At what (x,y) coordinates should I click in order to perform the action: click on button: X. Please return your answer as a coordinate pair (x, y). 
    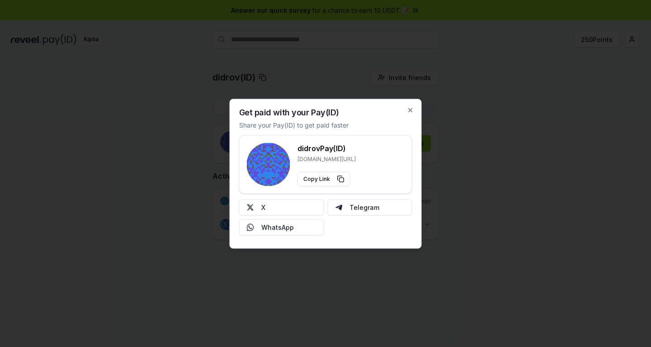
    Looking at the image, I should click on (282, 207).